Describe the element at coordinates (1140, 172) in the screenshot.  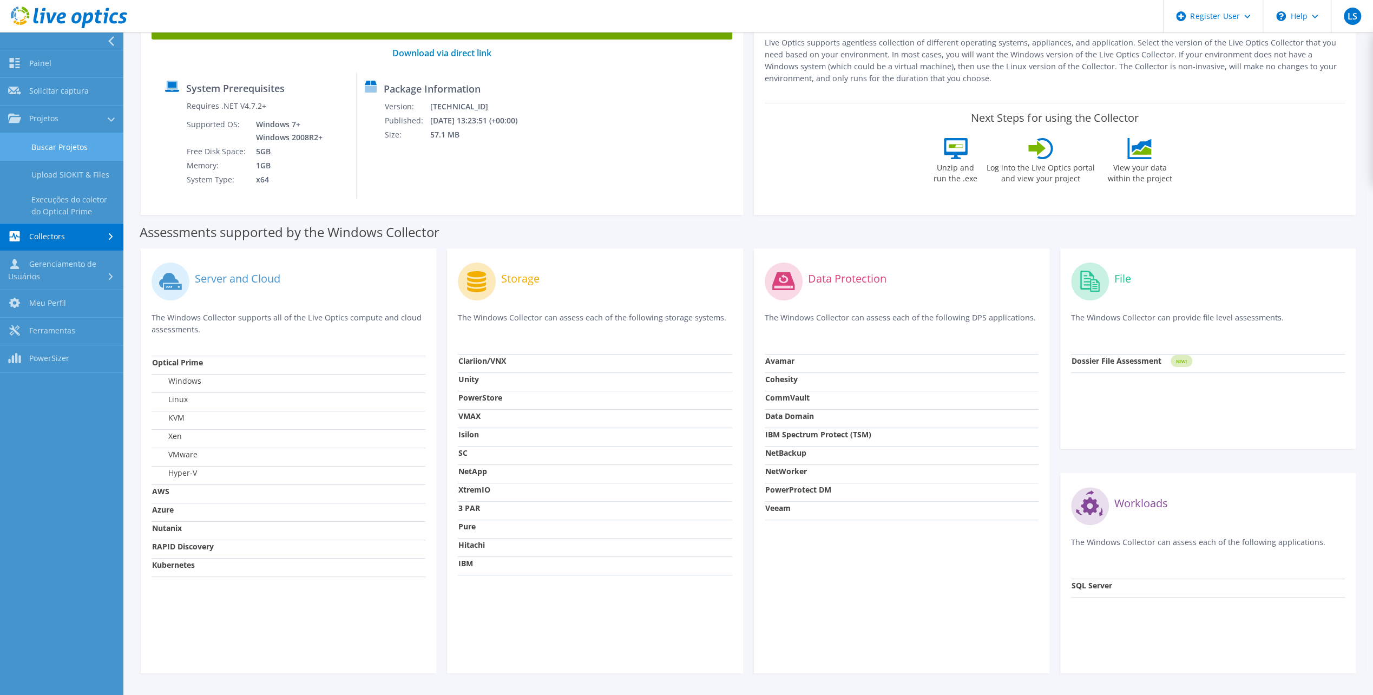
I see `label: View your data within the project` at that location.